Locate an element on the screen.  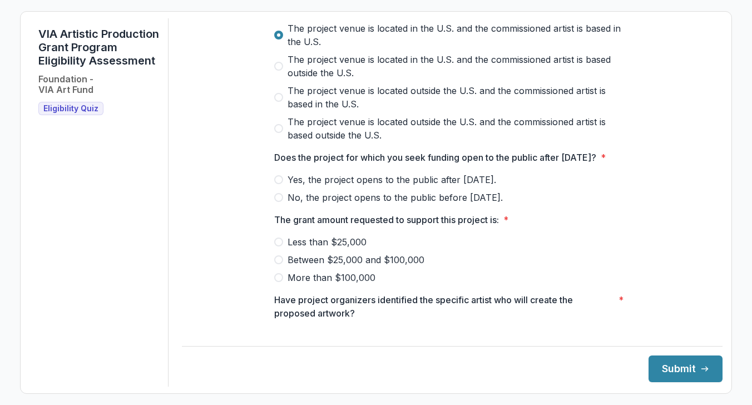
h1: VIA Artistic Production Grant Program Eligibility Assessment is located at coordinates (98, 47).